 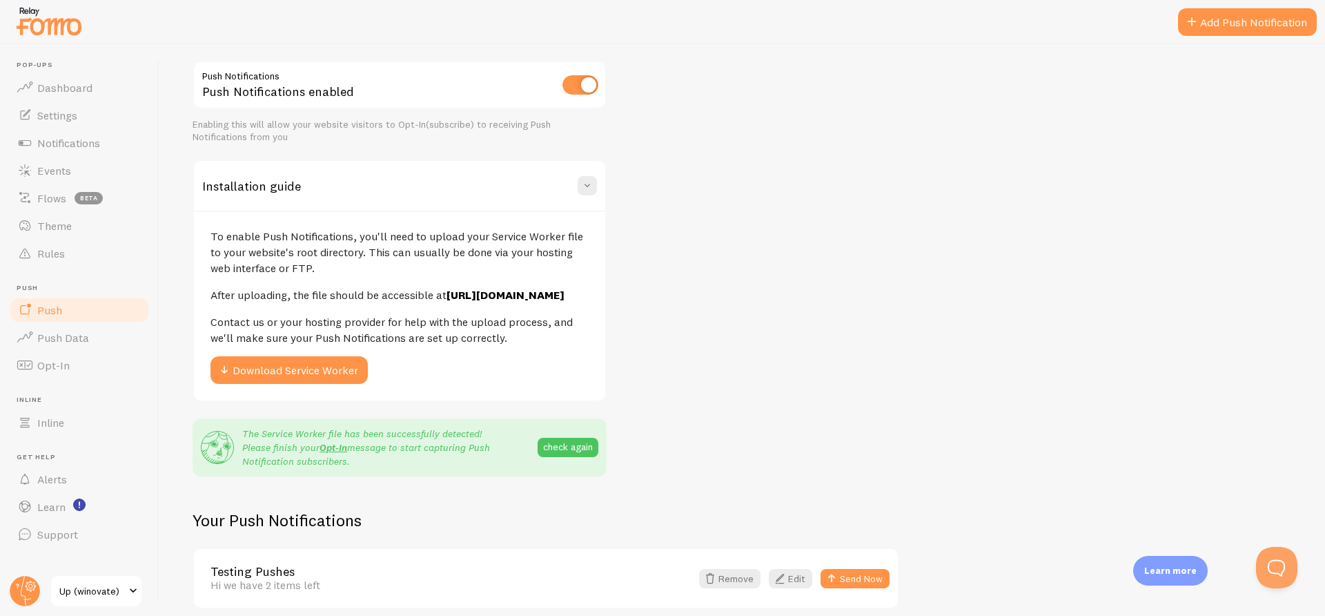 I want to click on button: Send Now, so click(x=855, y=578).